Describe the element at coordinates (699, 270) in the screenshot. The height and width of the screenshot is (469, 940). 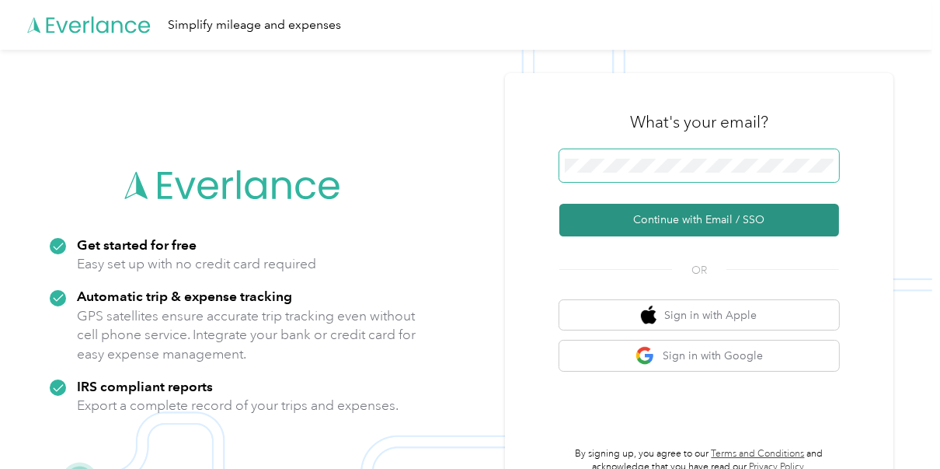
I see `span: OR` at that location.